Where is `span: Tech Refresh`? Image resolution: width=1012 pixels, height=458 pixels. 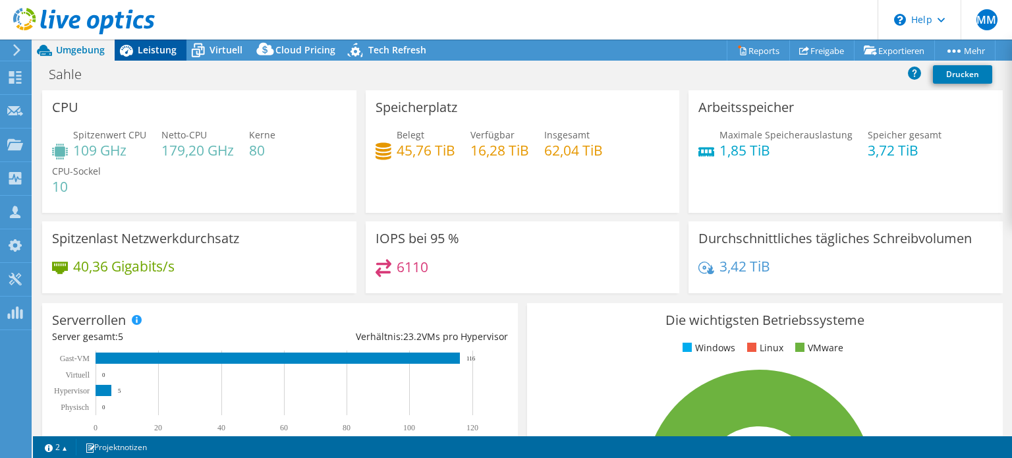
span: Tech Refresh is located at coordinates (397, 49).